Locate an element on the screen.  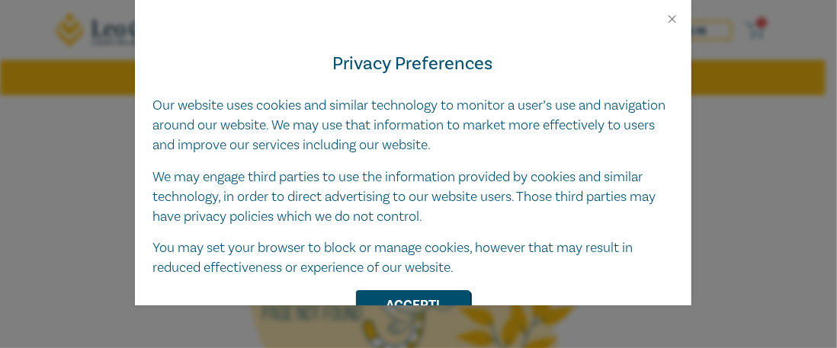
button: Accept! is located at coordinates (413, 305).